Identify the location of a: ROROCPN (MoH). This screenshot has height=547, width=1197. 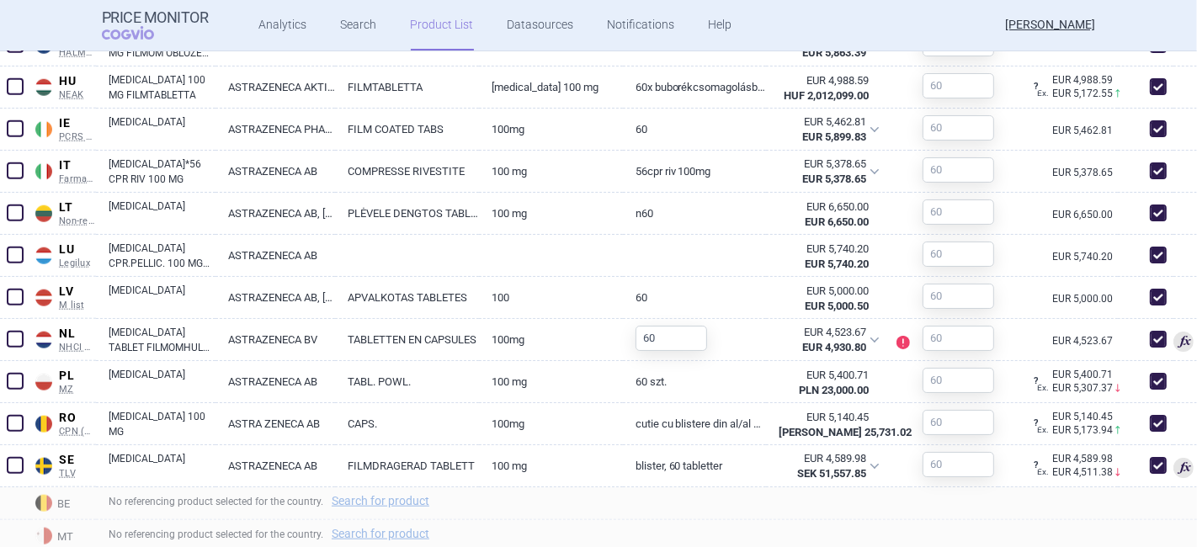
(63, 422).